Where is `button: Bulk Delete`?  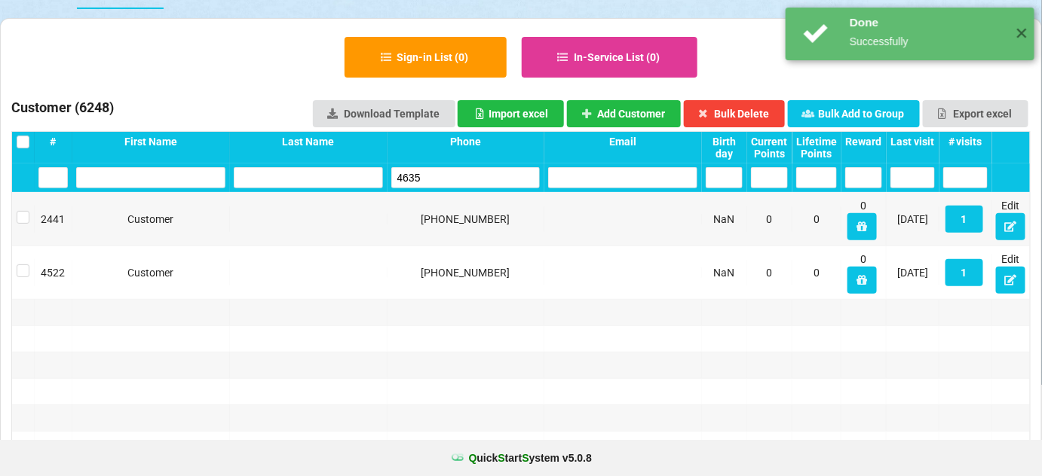 button: Bulk Delete is located at coordinates (734, 114).